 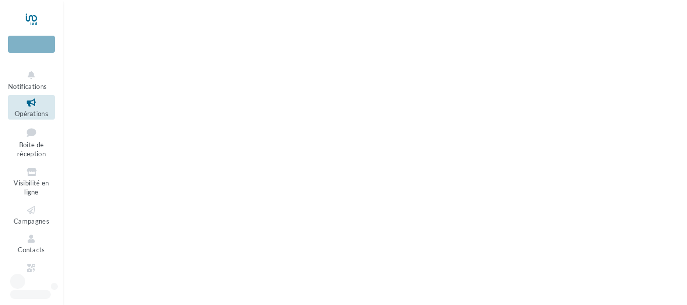 What do you see at coordinates (31, 182) in the screenshot?
I see `a: Visibilité en ligne` at bounding box center [31, 182].